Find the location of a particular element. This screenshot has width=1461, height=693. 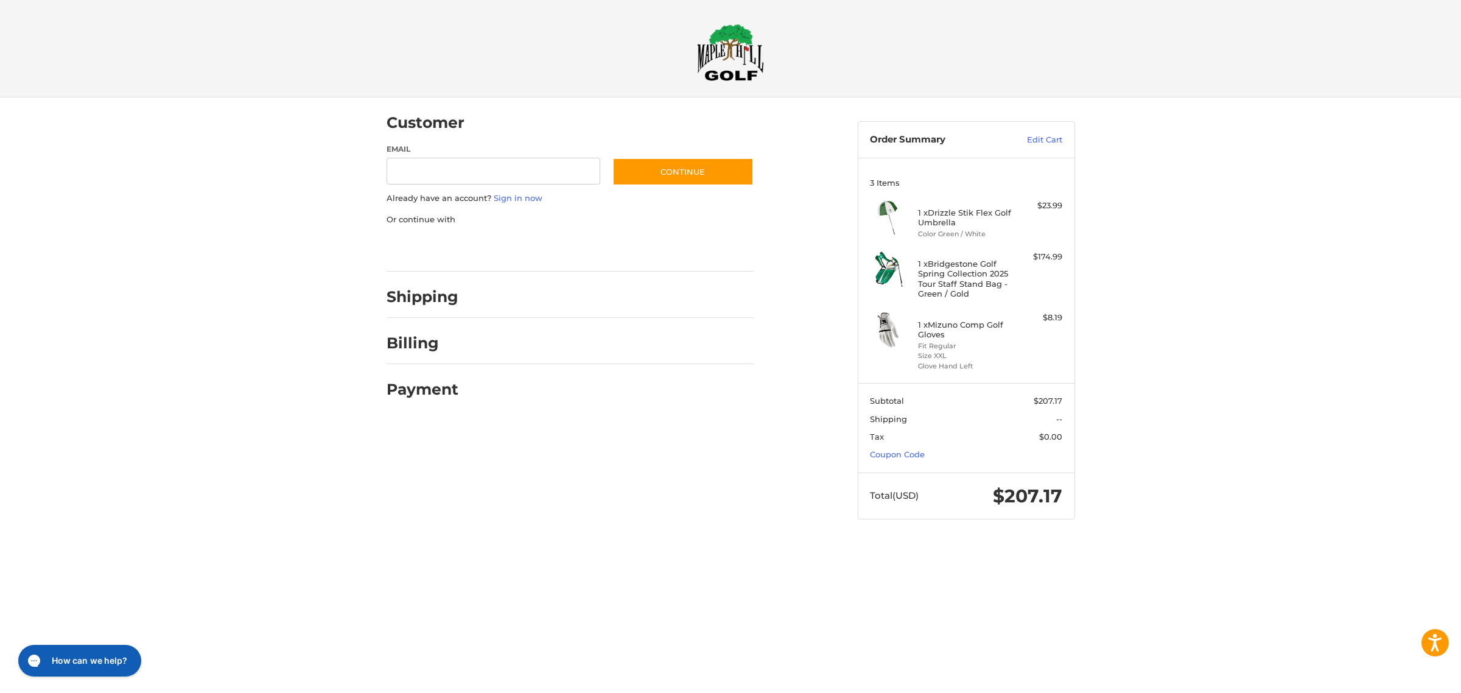

h4: 1 x Bridgestone Golf Spring Collection 2025 Tour Staff Stand Bag - Green / Gold is located at coordinates (965, 278).